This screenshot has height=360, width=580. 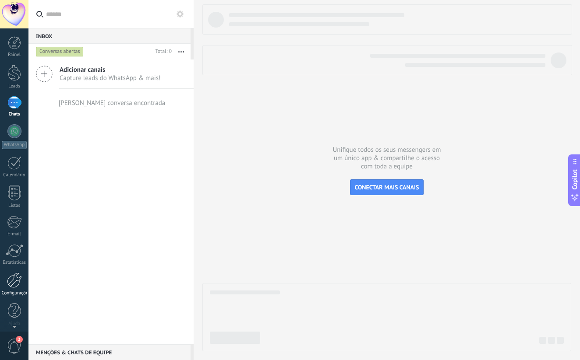 What do you see at coordinates (110, 78) in the screenshot?
I see `span: Capture leads do WhatsApp & mais!` at bounding box center [110, 78].